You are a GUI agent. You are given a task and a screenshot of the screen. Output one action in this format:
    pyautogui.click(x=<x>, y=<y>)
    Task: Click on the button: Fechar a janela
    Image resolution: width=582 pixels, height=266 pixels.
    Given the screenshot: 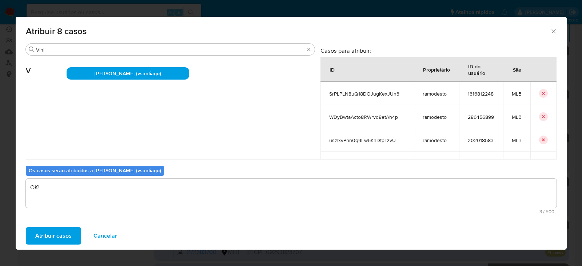 What is the action you would take?
    pyautogui.click(x=553, y=31)
    